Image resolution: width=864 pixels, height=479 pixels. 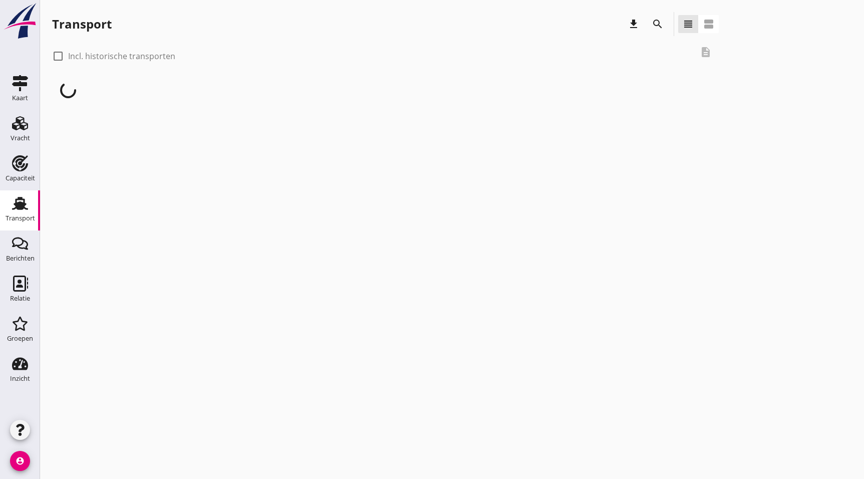 I want to click on div: Capaciteit, so click(x=20, y=178).